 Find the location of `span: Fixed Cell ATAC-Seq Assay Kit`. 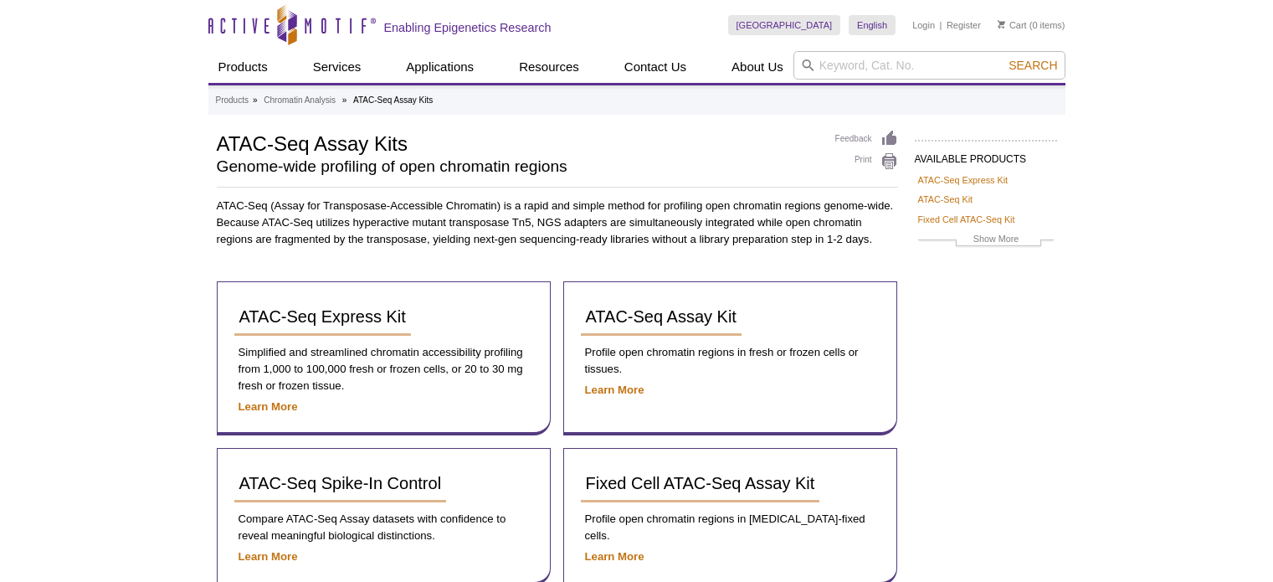

span: Fixed Cell ATAC-Seq Assay Kit is located at coordinates (700, 483).